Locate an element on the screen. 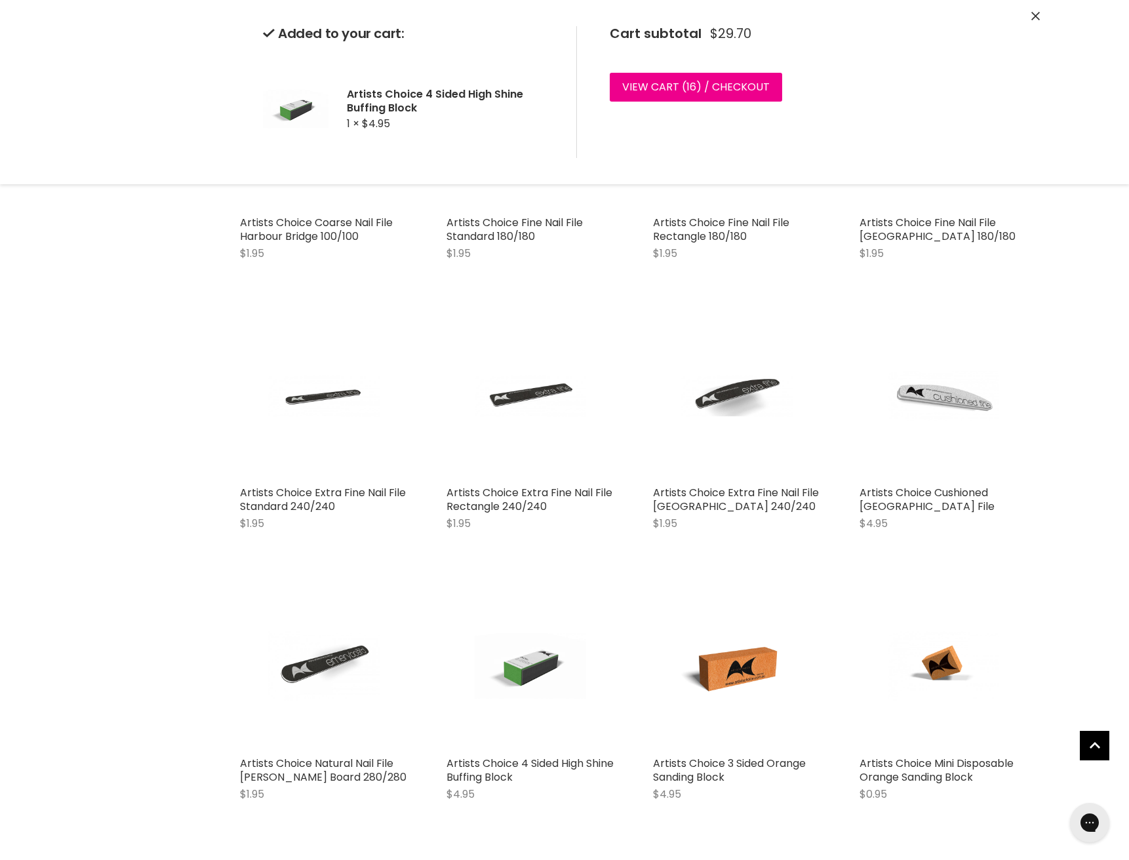  a: View cart (16) / Checkout is located at coordinates (696, 87).